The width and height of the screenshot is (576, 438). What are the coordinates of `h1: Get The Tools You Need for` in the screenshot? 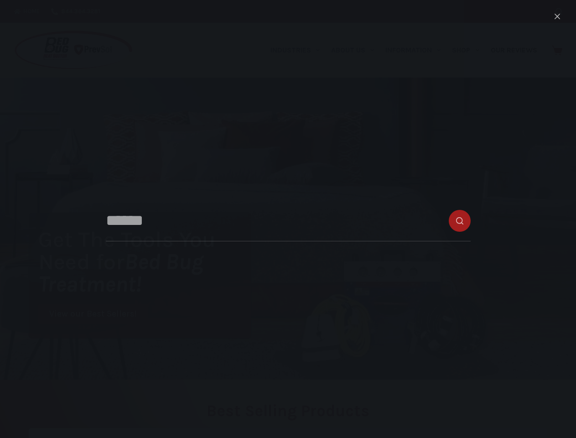 It's located at (145, 261).